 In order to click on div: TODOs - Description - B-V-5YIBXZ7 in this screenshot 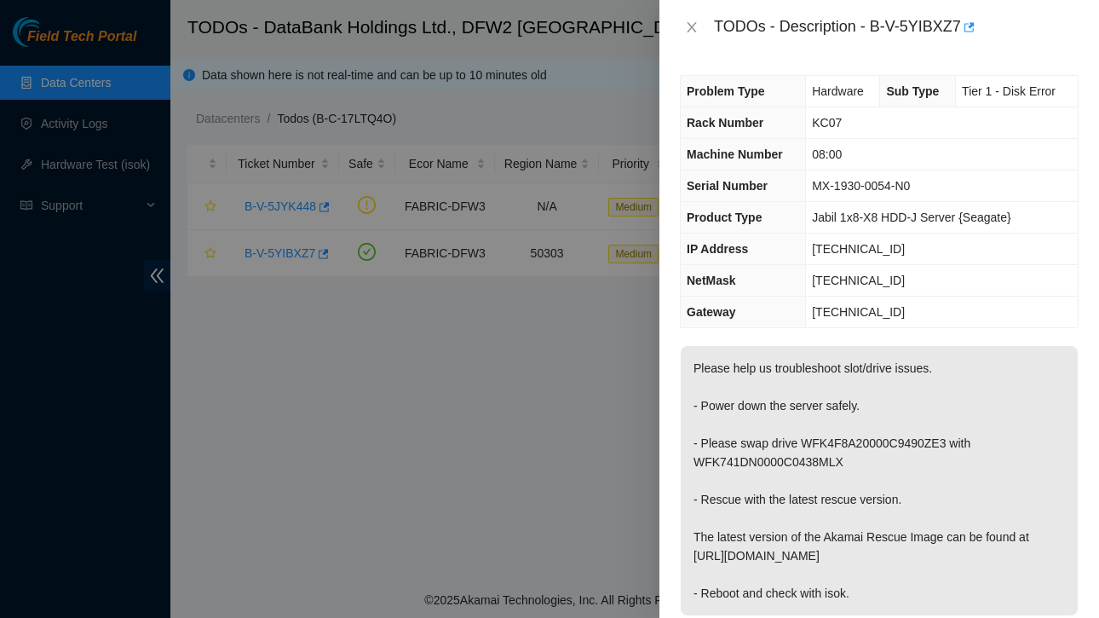, I will do `click(896, 27)`.